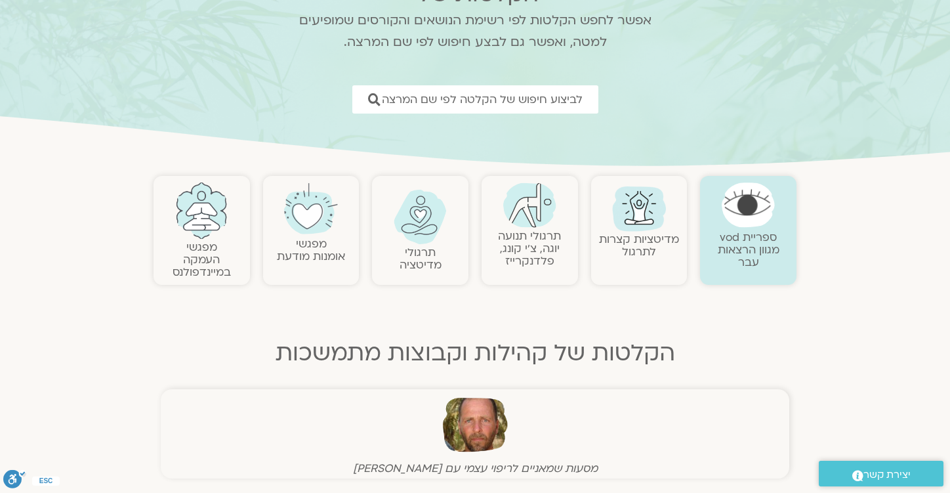 The height and width of the screenshot is (493, 950). What do you see at coordinates (311, 250) in the screenshot?
I see `a: מפגשיאומנות מודעת` at bounding box center [311, 250].